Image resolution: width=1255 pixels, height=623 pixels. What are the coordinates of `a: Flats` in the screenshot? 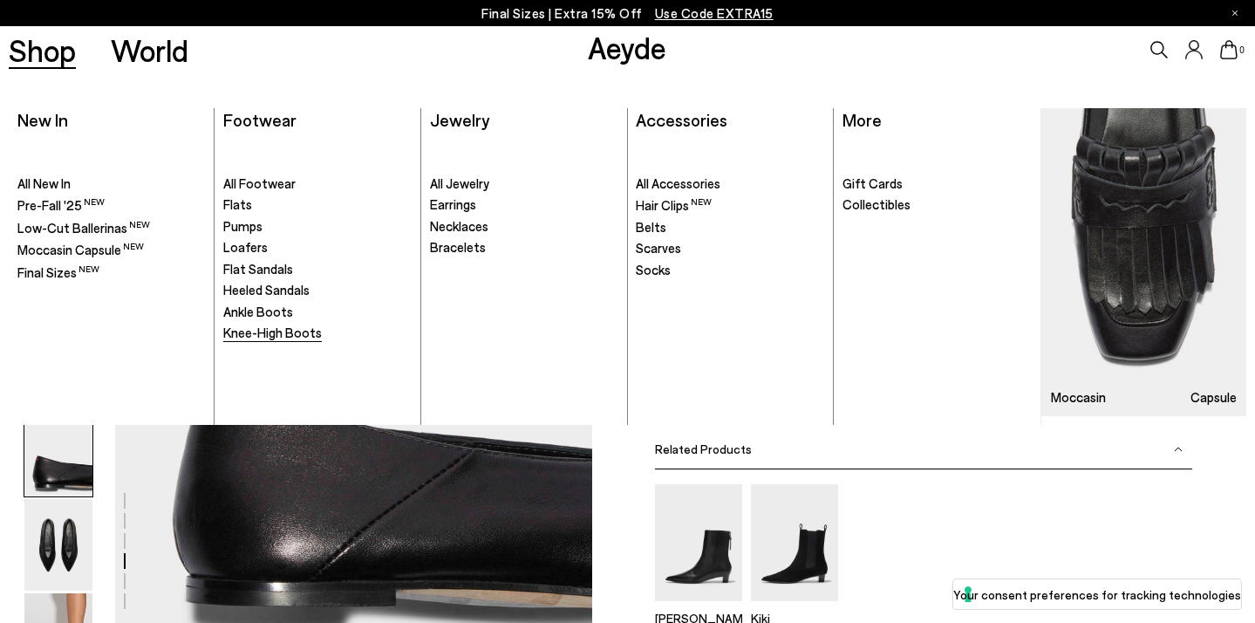 It's located at (317, 205).